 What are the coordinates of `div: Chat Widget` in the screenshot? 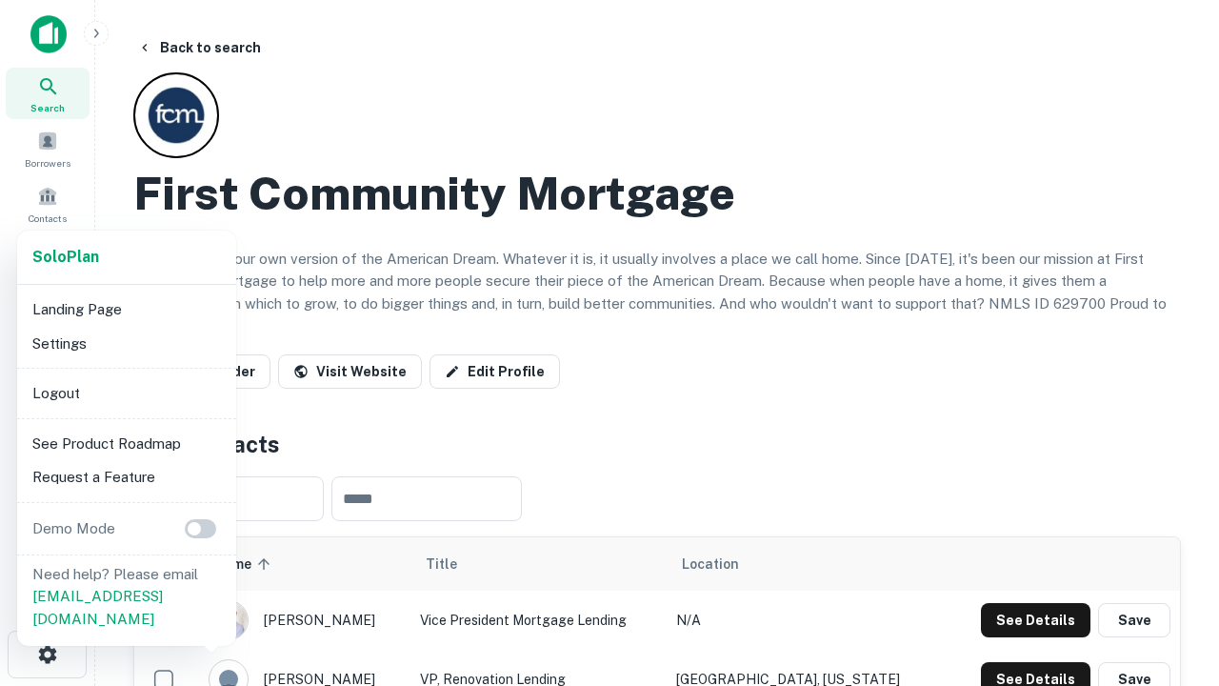 It's located at (1171, 518).